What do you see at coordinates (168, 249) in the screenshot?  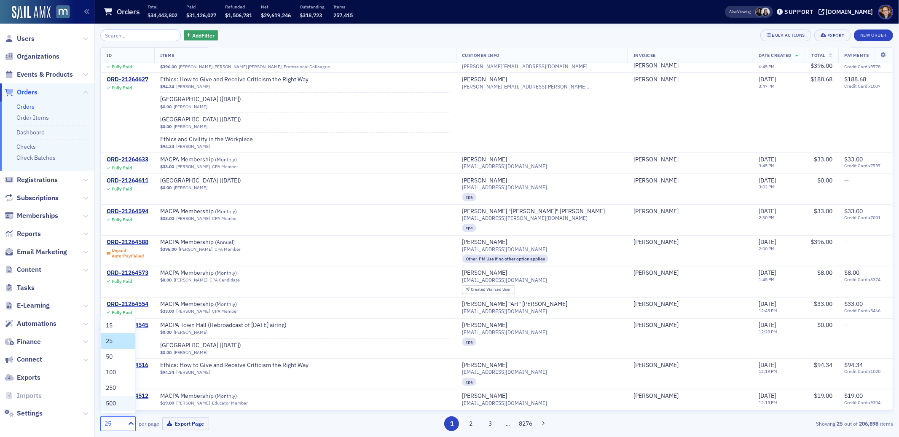 I see `span: $396.00` at bounding box center [168, 249].